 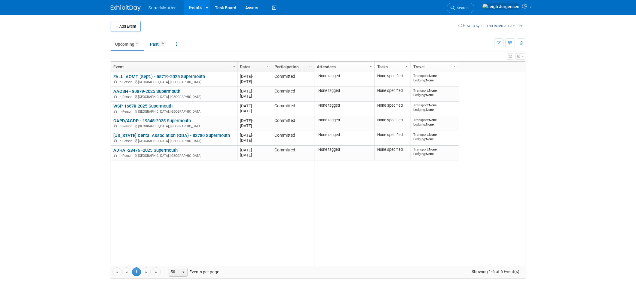 What do you see at coordinates (495, 272) in the screenshot?
I see `span: Showing 1-6 of 6 Event(s)` at bounding box center [495, 272].